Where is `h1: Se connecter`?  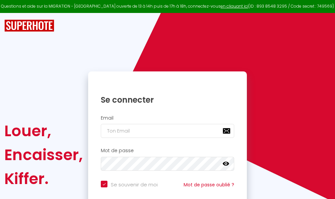 h1: Se connecter is located at coordinates (167, 100).